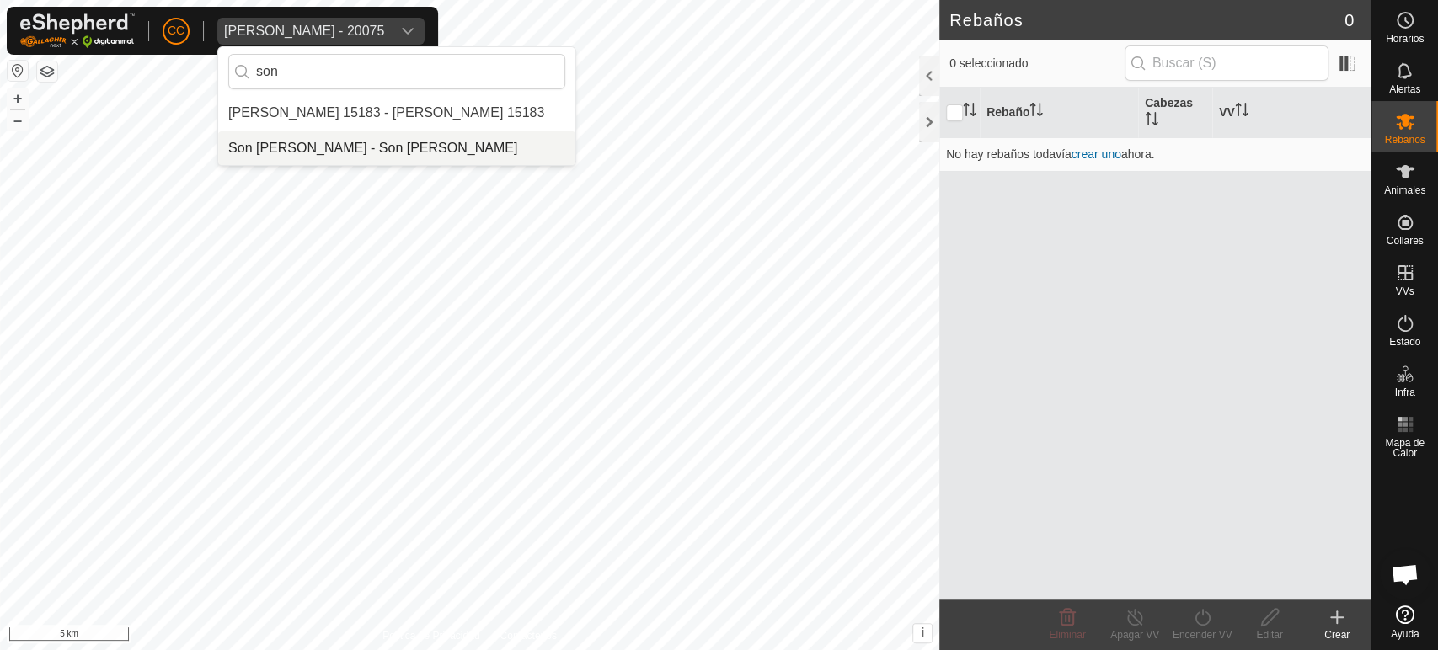 This screenshot has width=1438, height=650. I want to click on button: Capas del Mapa, so click(47, 72).